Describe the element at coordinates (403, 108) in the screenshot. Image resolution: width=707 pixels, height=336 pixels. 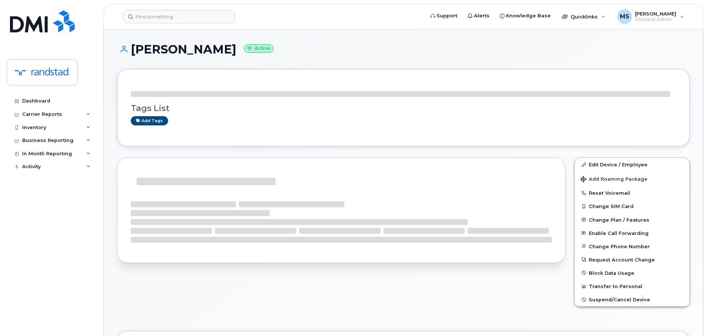
I see `h3: Tags List` at that location.